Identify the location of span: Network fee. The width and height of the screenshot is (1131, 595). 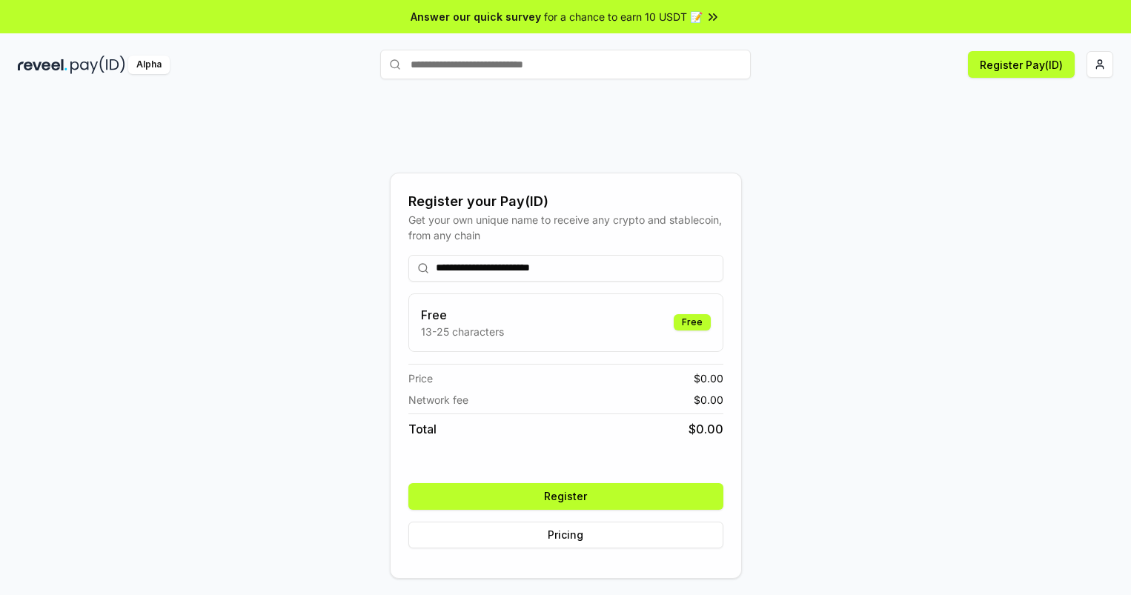
(438, 400).